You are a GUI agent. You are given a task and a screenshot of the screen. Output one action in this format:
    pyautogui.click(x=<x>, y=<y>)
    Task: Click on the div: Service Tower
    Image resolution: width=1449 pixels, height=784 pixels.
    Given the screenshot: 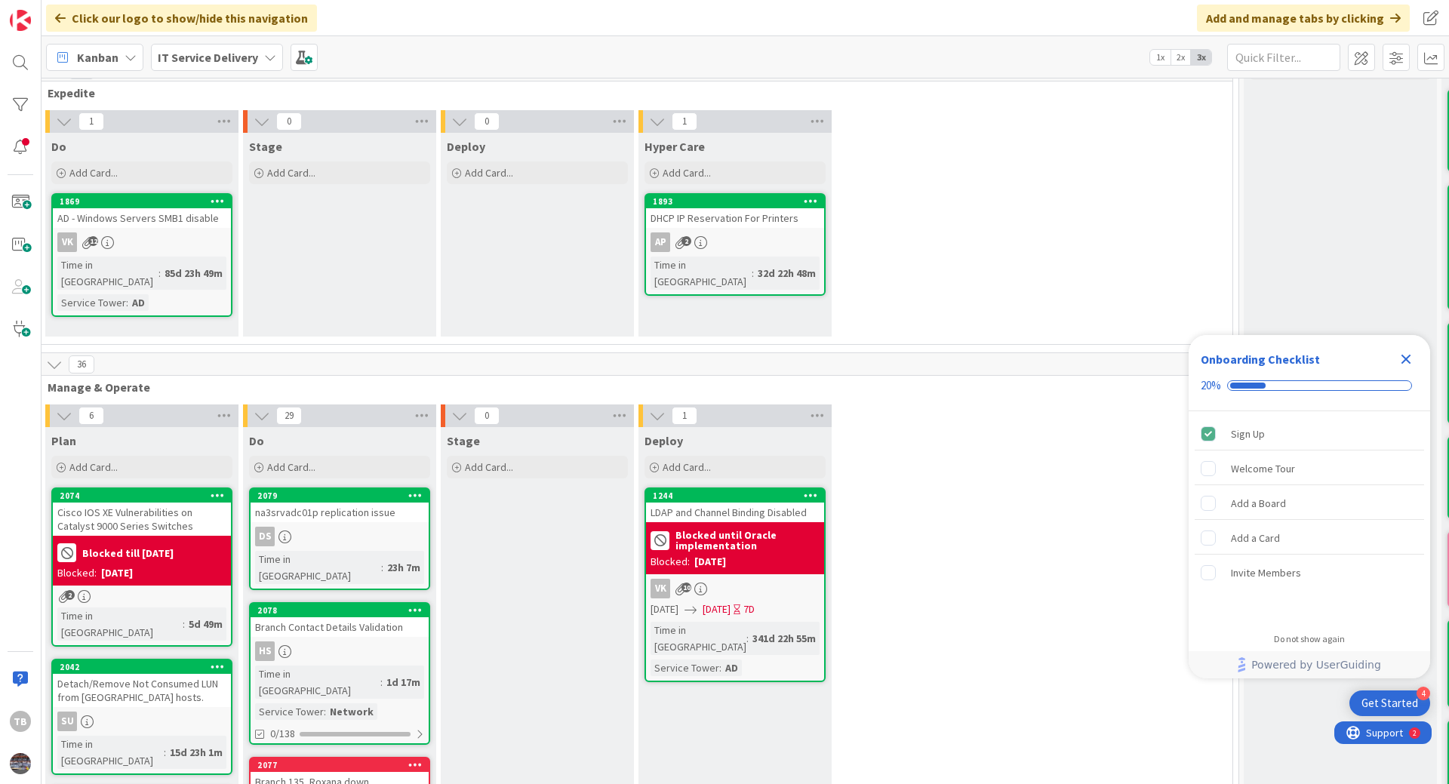 What is the action you would take?
    pyautogui.click(x=289, y=712)
    